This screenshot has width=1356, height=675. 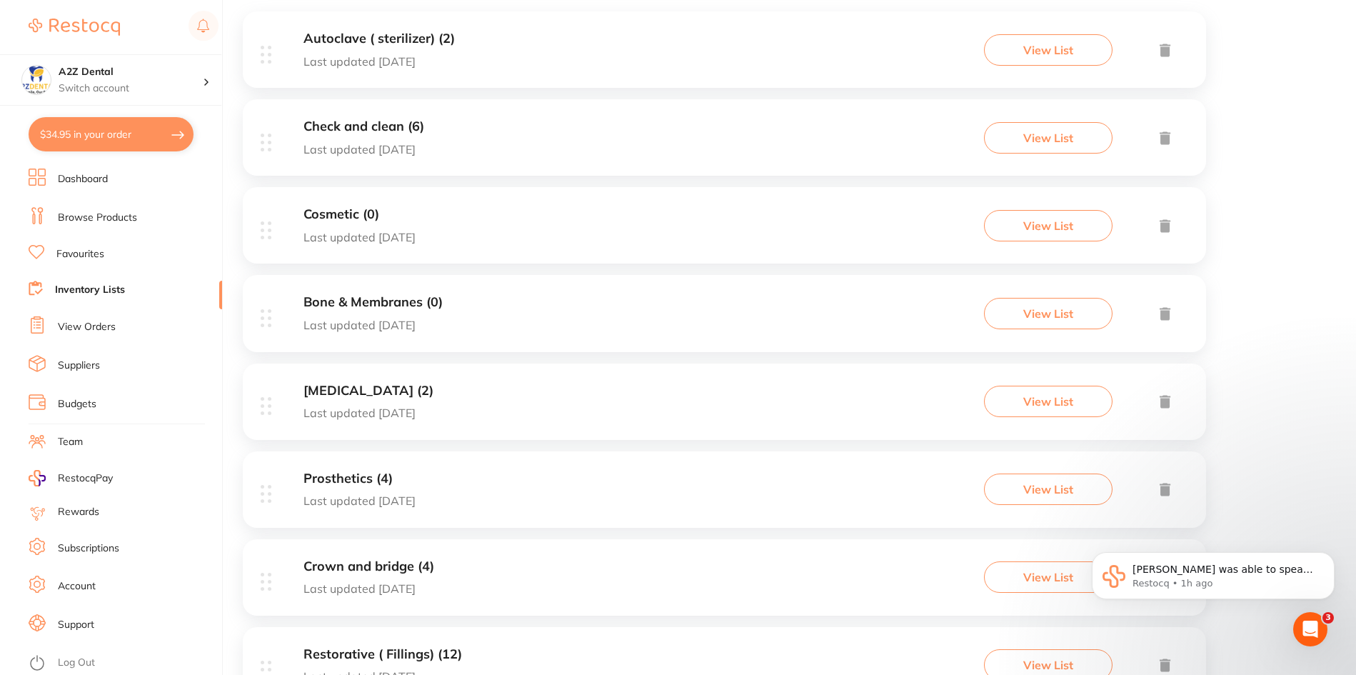 I want to click on p: Message from Restocq, sent 1h ago, so click(x=154, y=61).